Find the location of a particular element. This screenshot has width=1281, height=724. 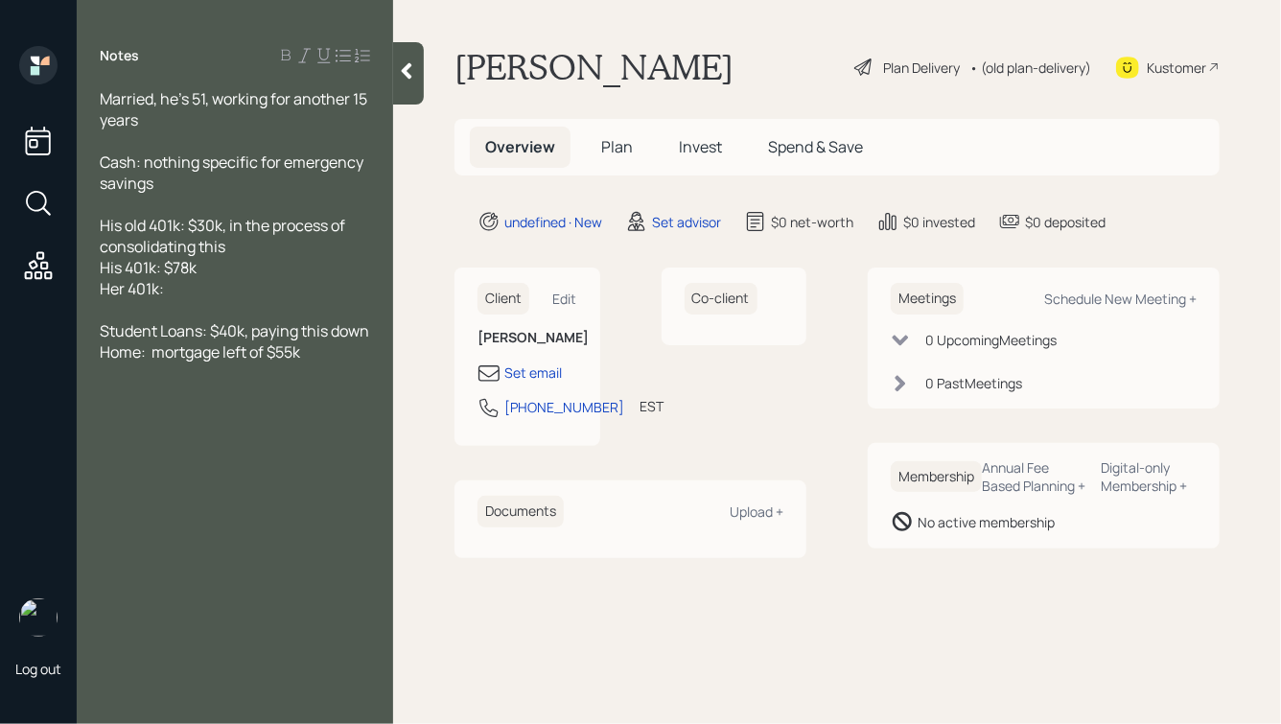

div: Set email is located at coordinates (533, 372).